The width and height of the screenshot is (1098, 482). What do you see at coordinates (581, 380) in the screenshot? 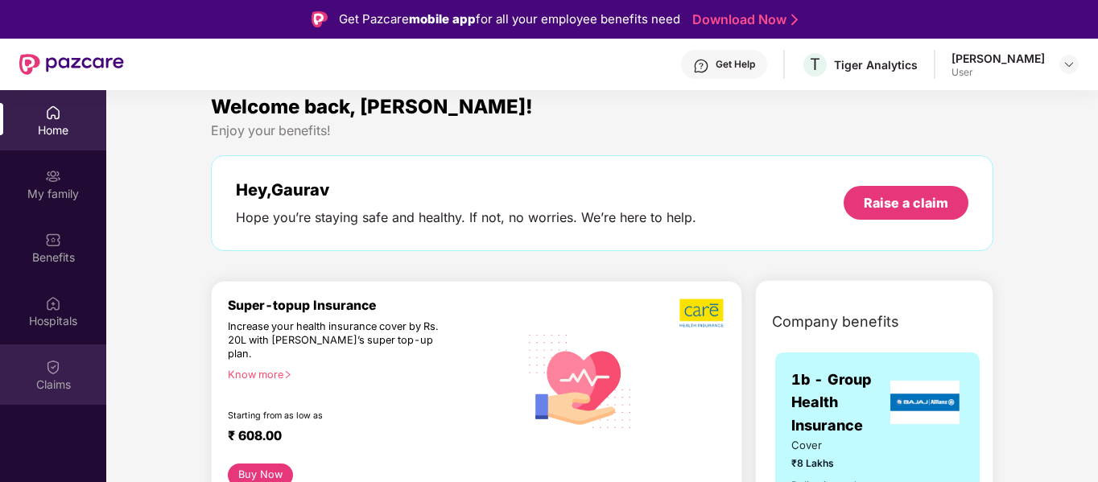
I see `img: svg+xml;base64,PHN2ZyB4bWxucz0iaHR0cDovL3d3dy53My5vcmcvMjAwMC9zdmciIHhtbG5zOnhsaW5rPSJodHRwOi8vd3...` at bounding box center [581, 380].